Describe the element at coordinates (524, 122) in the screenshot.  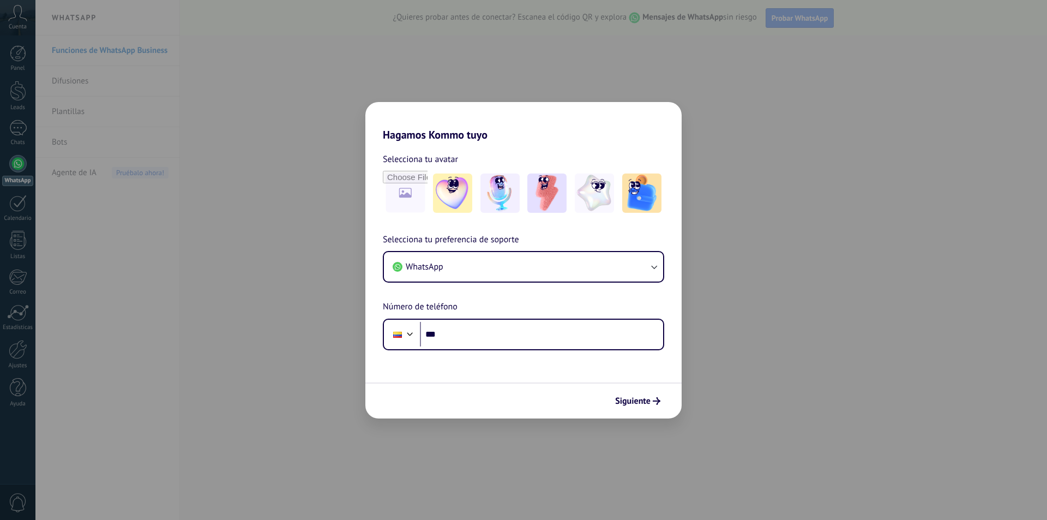
I see `h2: Hagamos Kommo tuyo` at that location.